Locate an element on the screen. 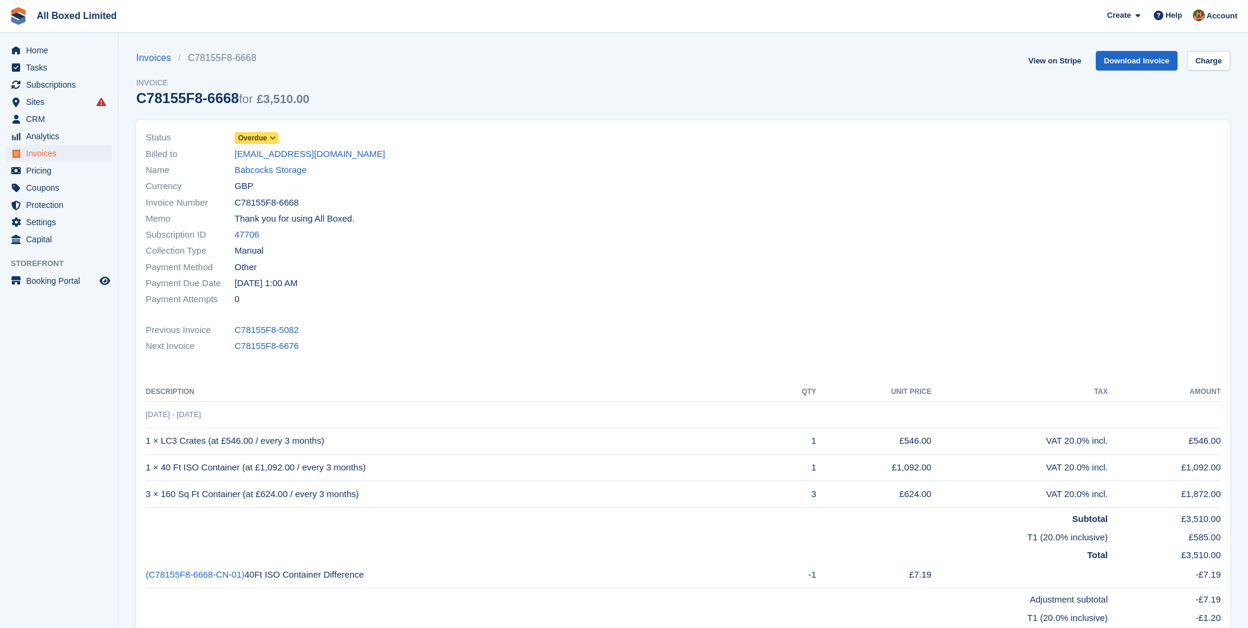 The image size is (1248, 628). td: 1 is located at coordinates (795, 467).